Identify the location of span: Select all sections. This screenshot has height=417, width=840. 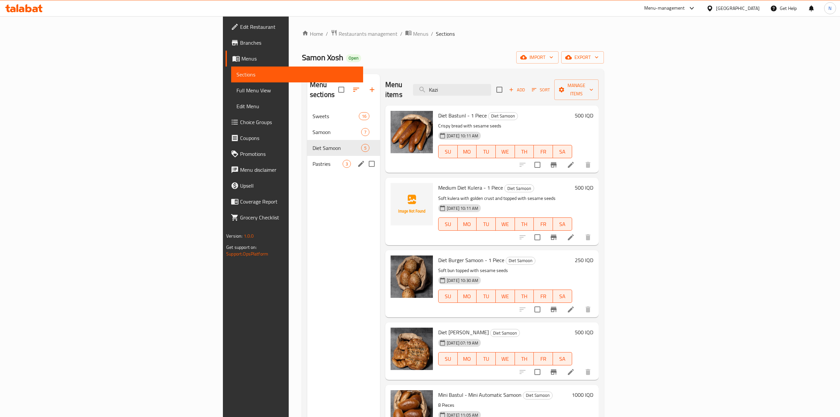
(341, 90).